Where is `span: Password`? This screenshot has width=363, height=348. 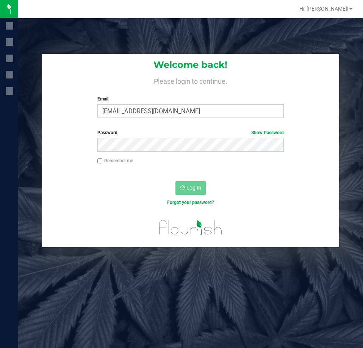
span: Password is located at coordinates (107, 133).